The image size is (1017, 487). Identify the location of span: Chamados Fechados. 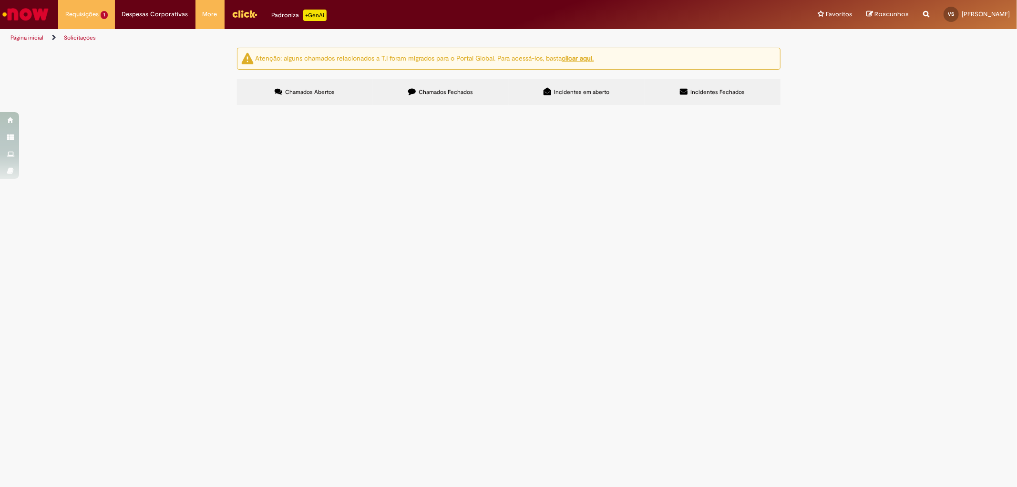
(446, 92).